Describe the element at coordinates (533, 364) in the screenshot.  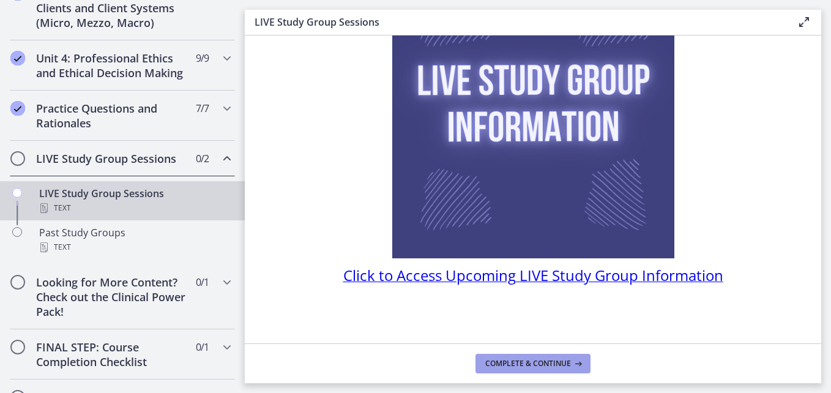
I see `button: Complete & continue` at that location.